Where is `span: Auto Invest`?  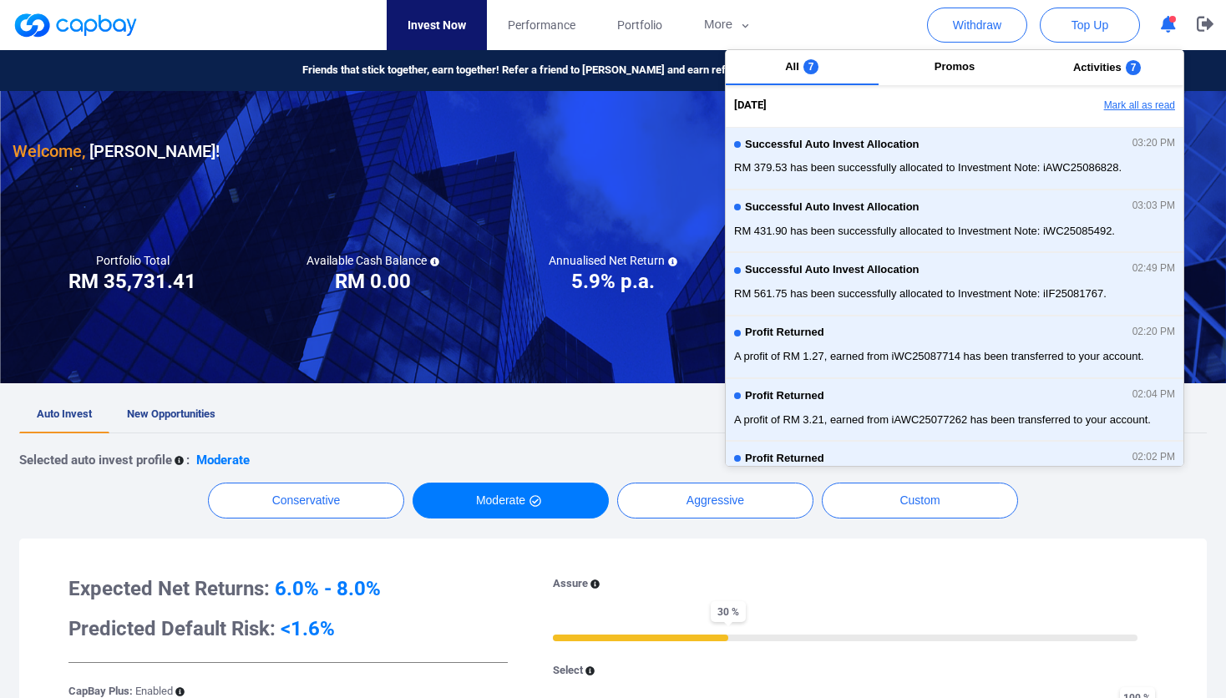
span: Auto Invest is located at coordinates (64, 413).